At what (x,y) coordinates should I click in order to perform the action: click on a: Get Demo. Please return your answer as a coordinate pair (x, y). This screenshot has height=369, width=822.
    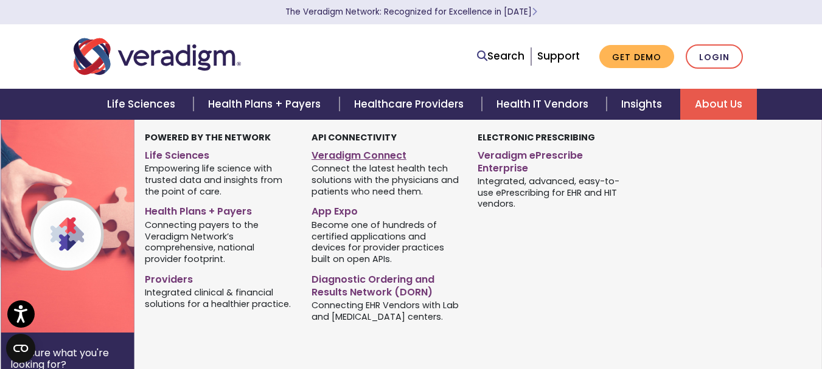
    Looking at the image, I should click on (636, 57).